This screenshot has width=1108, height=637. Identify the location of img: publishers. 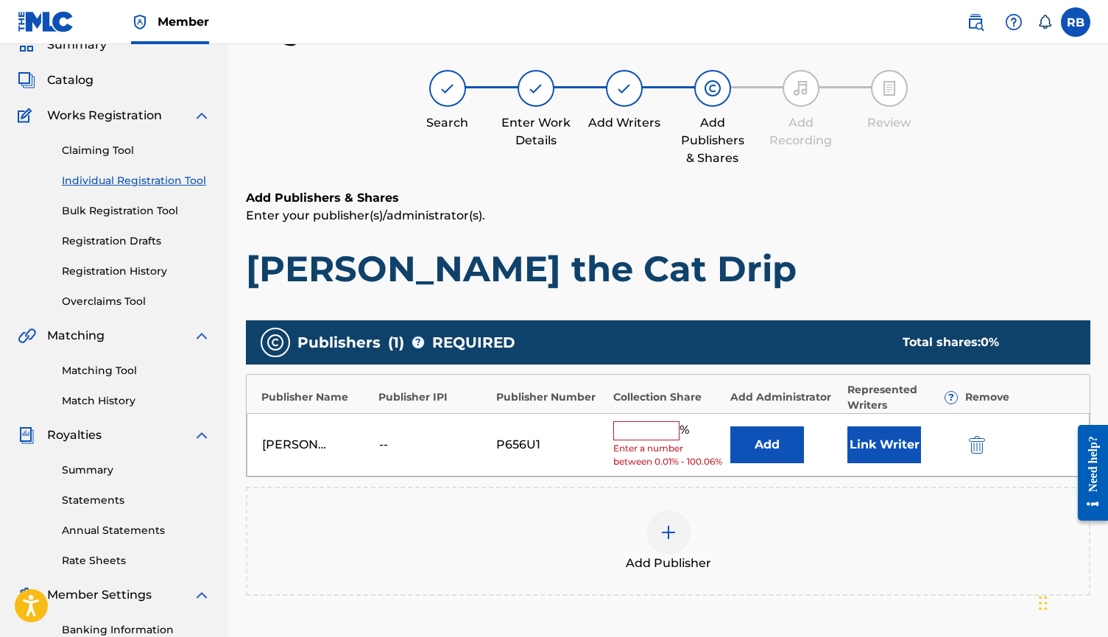
(275, 342).